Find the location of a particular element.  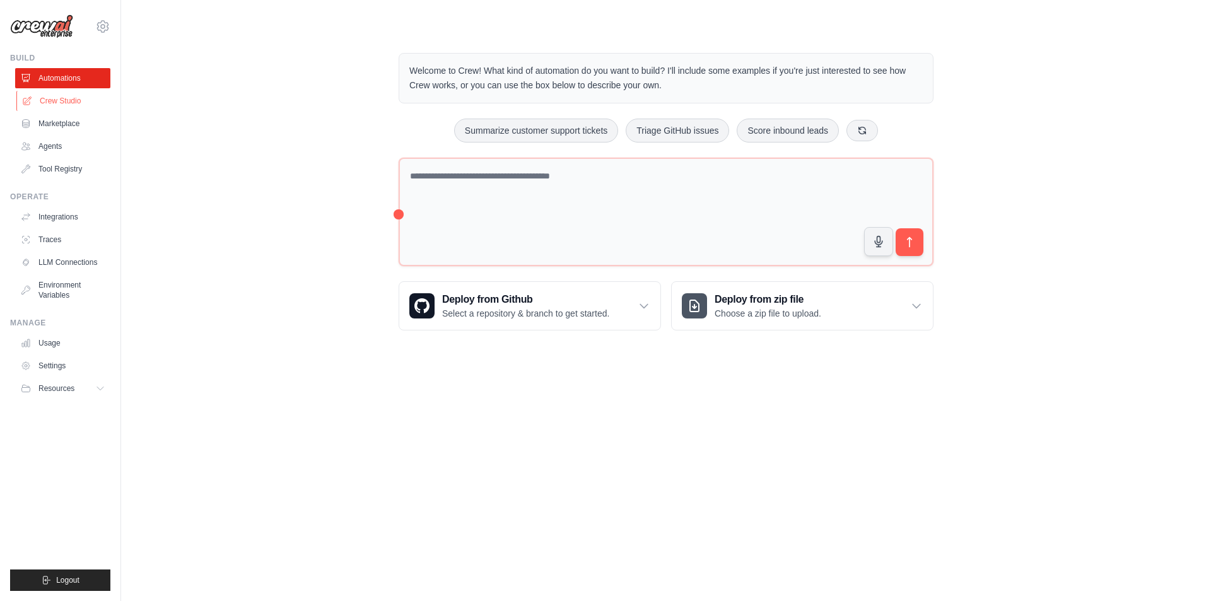

div: Manage is located at coordinates (60, 323).